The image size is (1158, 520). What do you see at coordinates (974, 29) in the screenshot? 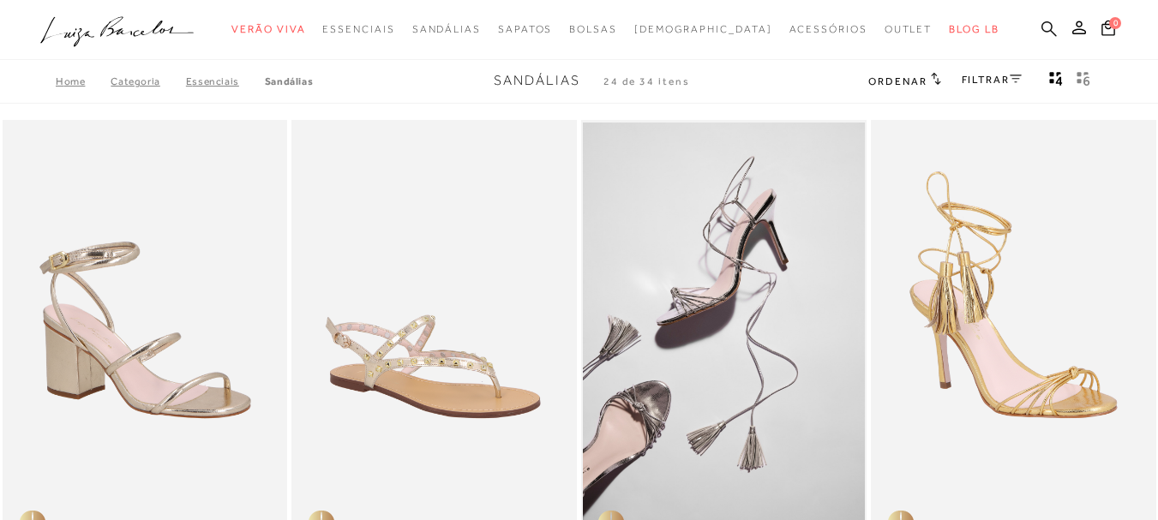
I see `span: BLOG LB` at bounding box center [974, 29].